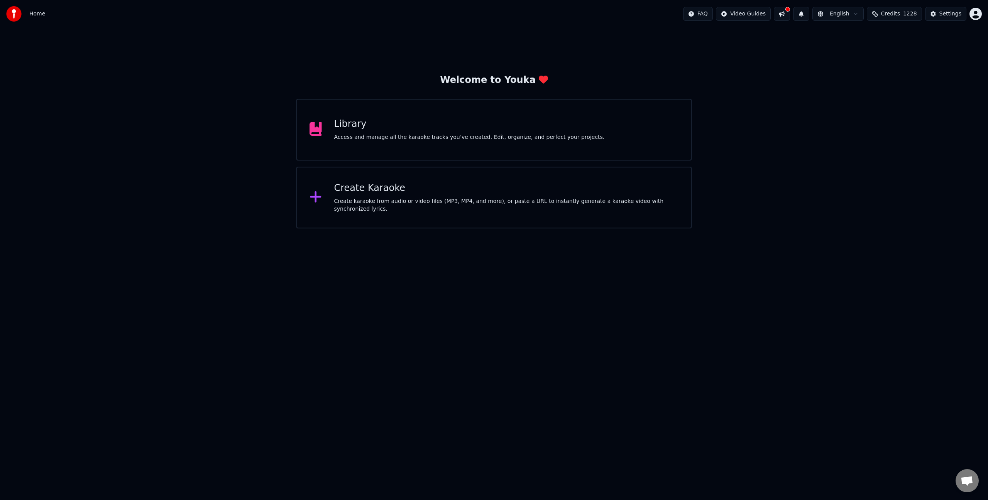 This screenshot has width=988, height=500. Describe the element at coordinates (950, 14) in the screenshot. I see `div: Settings` at that location.